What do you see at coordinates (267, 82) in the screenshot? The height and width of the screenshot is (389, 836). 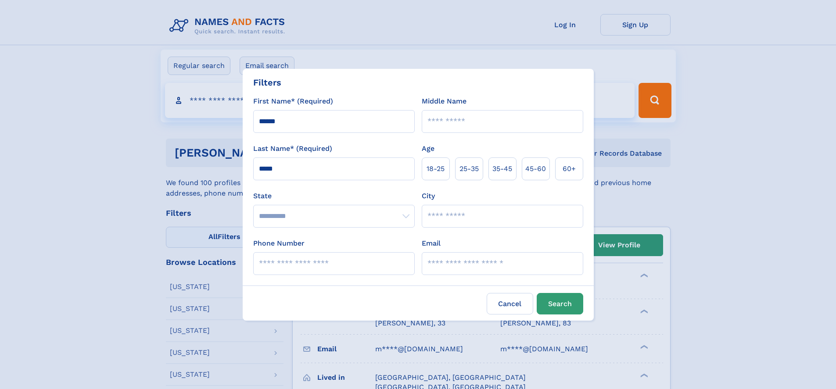 I see `div: Filters` at bounding box center [267, 82].